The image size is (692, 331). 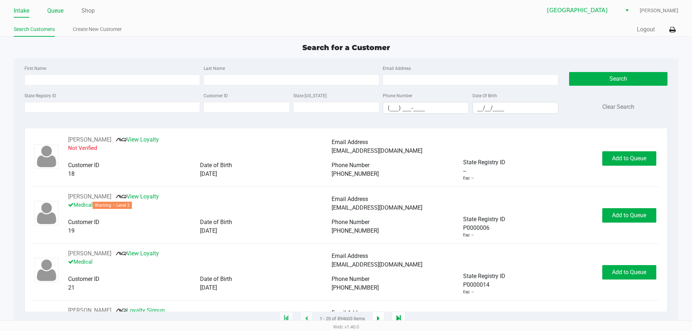 What do you see at coordinates (343, 319) in the screenshot?
I see `span: 1 - 20 of 894603 items` at bounding box center [343, 319].